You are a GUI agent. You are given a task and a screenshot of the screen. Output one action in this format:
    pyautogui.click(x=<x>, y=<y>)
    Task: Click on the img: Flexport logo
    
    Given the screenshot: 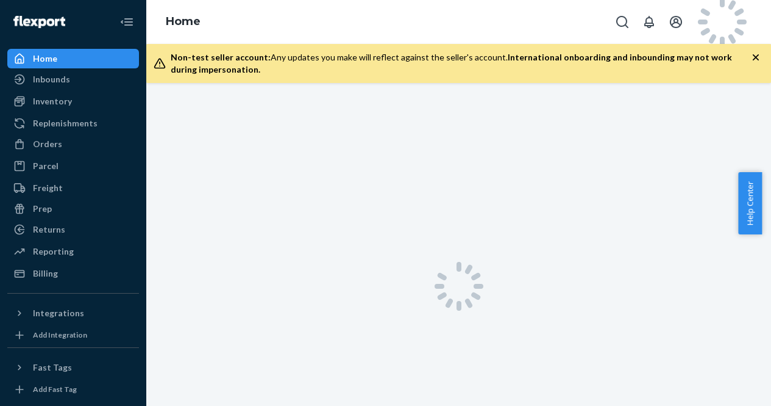 What is the action you would take?
    pyautogui.click(x=39, y=22)
    